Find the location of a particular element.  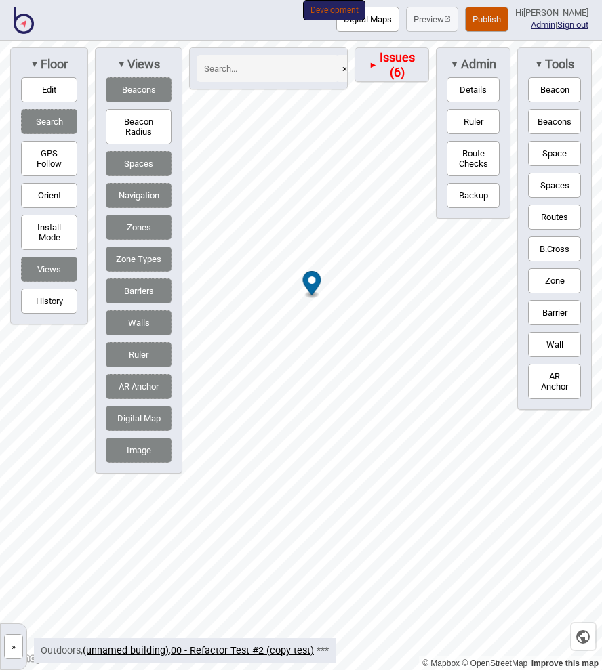

button: Orient is located at coordinates (49, 195).